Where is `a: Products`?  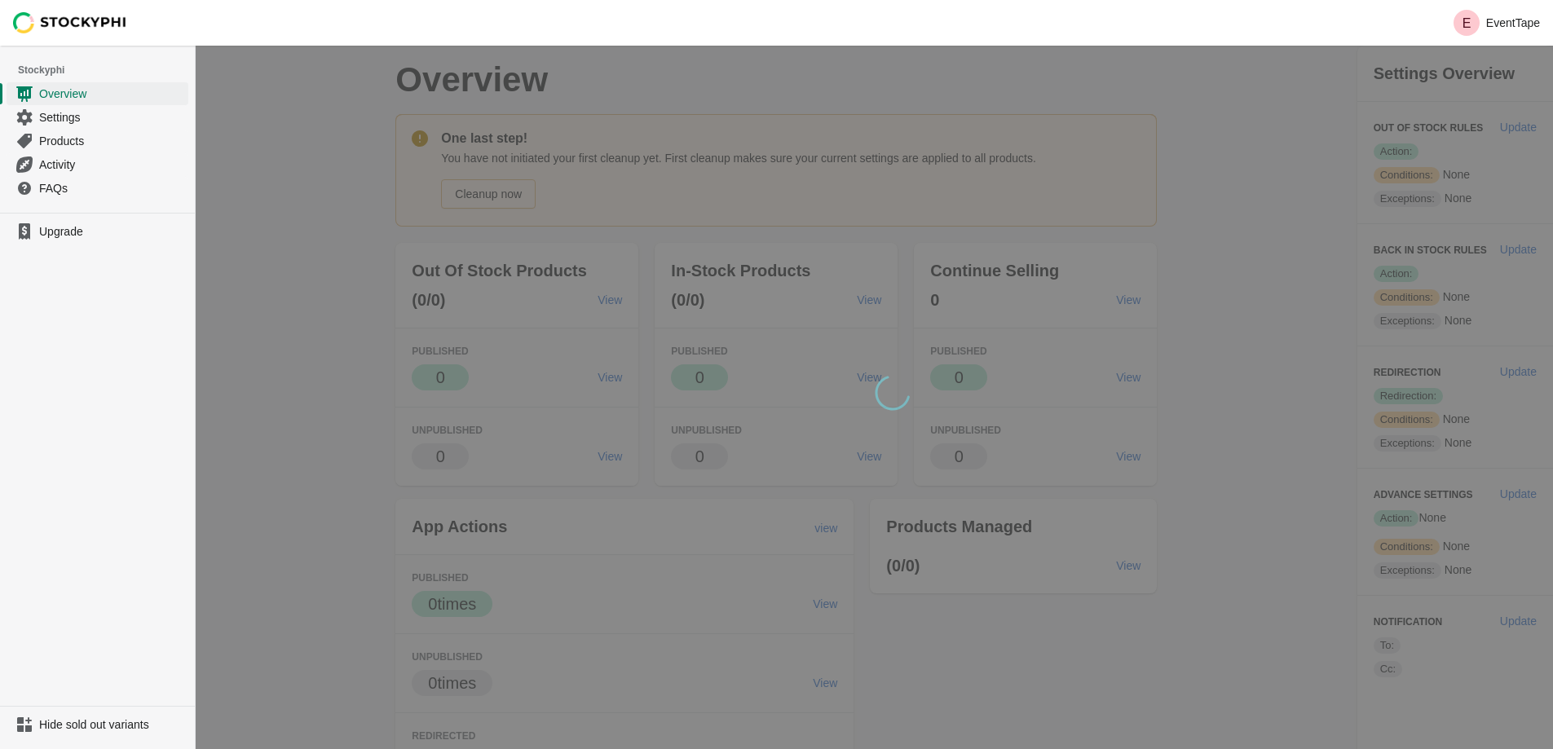
a: Products is located at coordinates (97, 140).